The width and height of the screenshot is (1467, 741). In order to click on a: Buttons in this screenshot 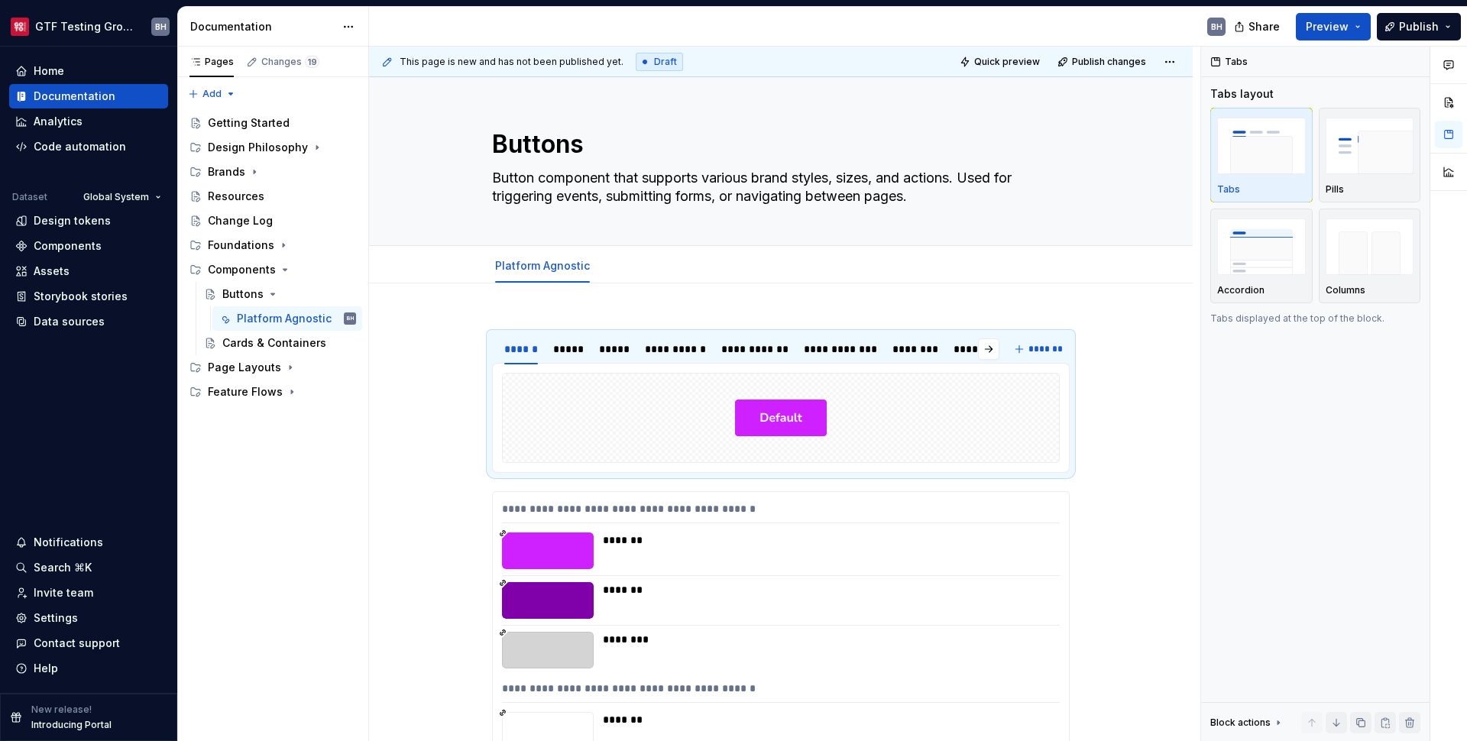, I will do `click(280, 294)`.